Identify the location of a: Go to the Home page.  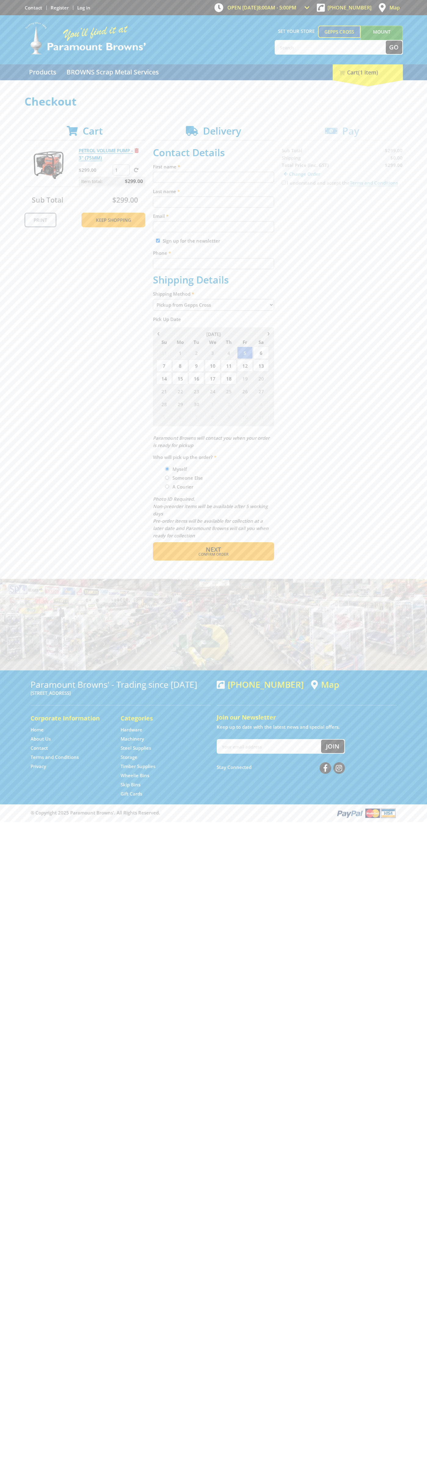
(37, 730).